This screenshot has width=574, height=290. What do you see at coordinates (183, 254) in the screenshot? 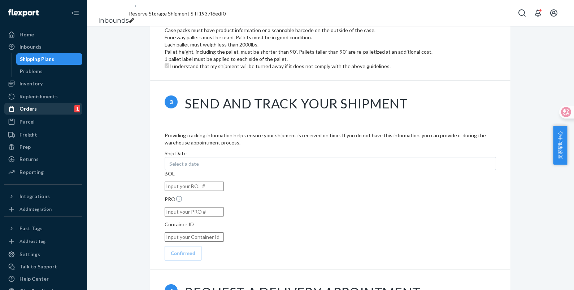
I see `div: Confirmed` at bounding box center [183, 254].